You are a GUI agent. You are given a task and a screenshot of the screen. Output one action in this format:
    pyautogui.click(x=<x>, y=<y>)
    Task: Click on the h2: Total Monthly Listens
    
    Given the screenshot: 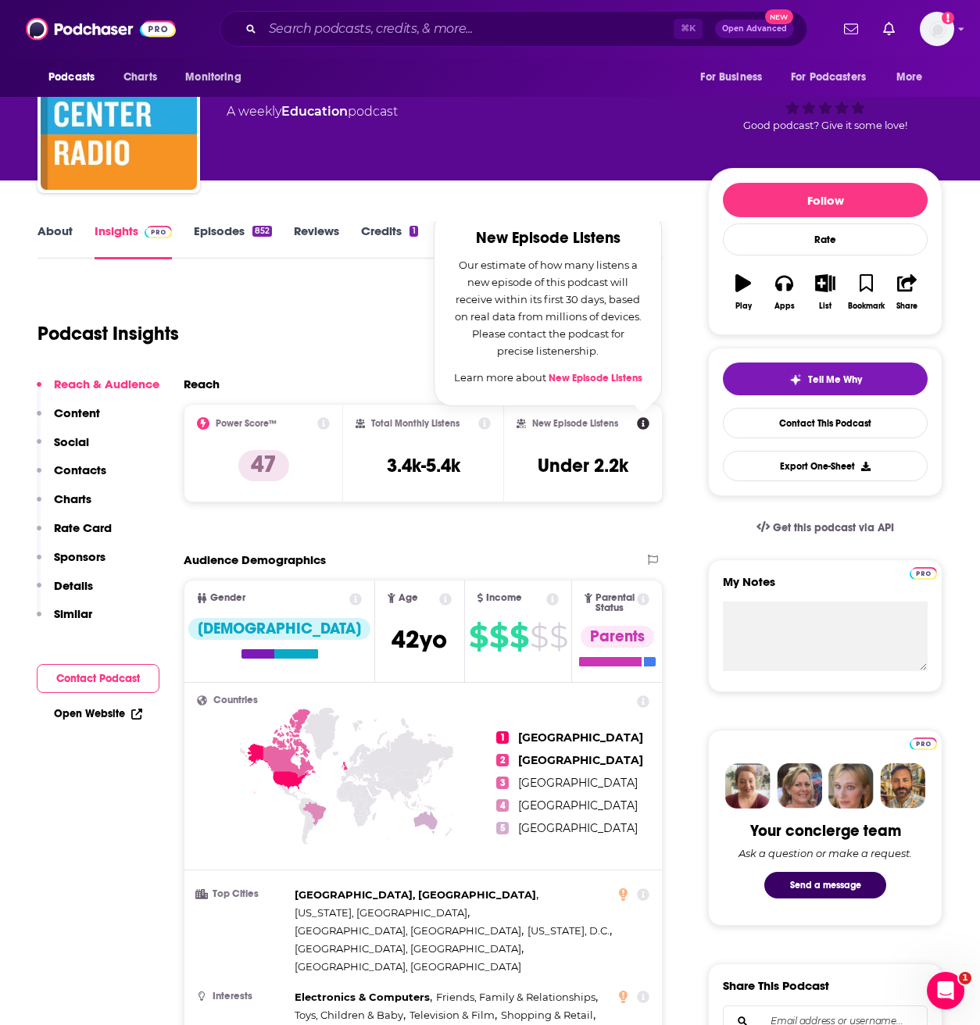 What is the action you would take?
    pyautogui.click(x=415, y=424)
    